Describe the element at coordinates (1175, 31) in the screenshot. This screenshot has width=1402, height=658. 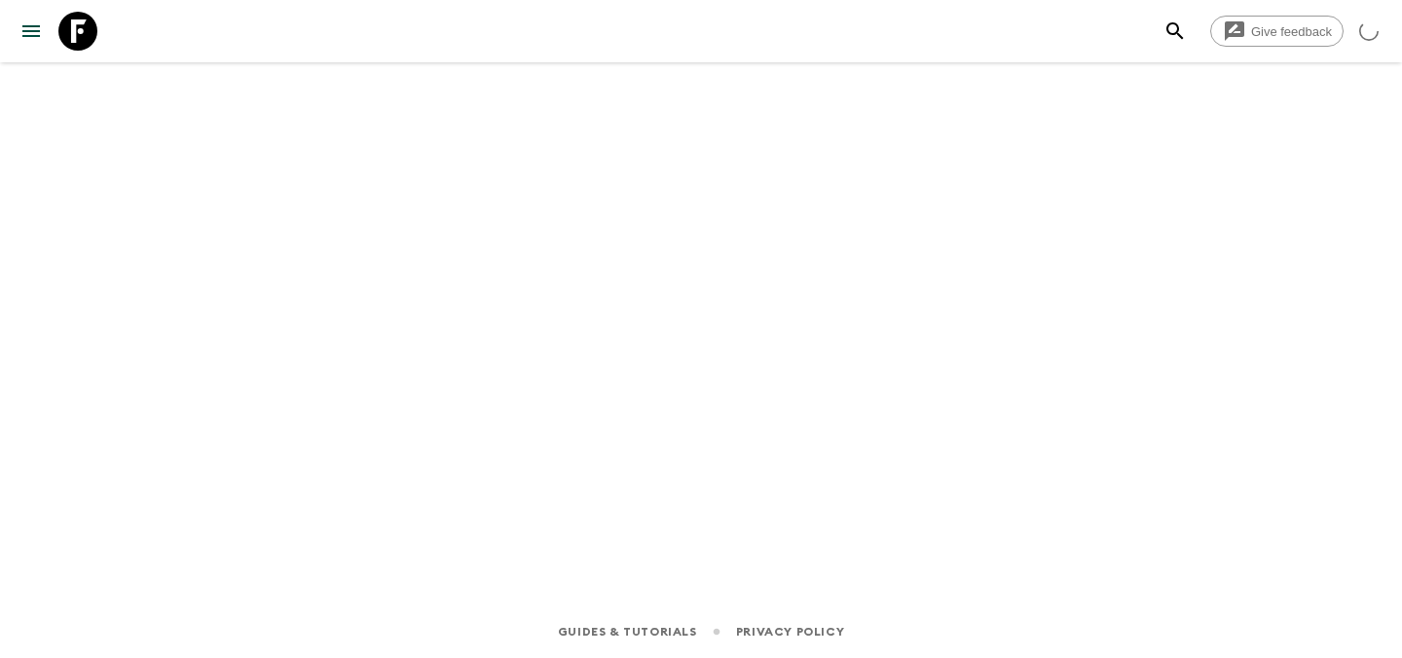
I see `button: search adventures` at that location.